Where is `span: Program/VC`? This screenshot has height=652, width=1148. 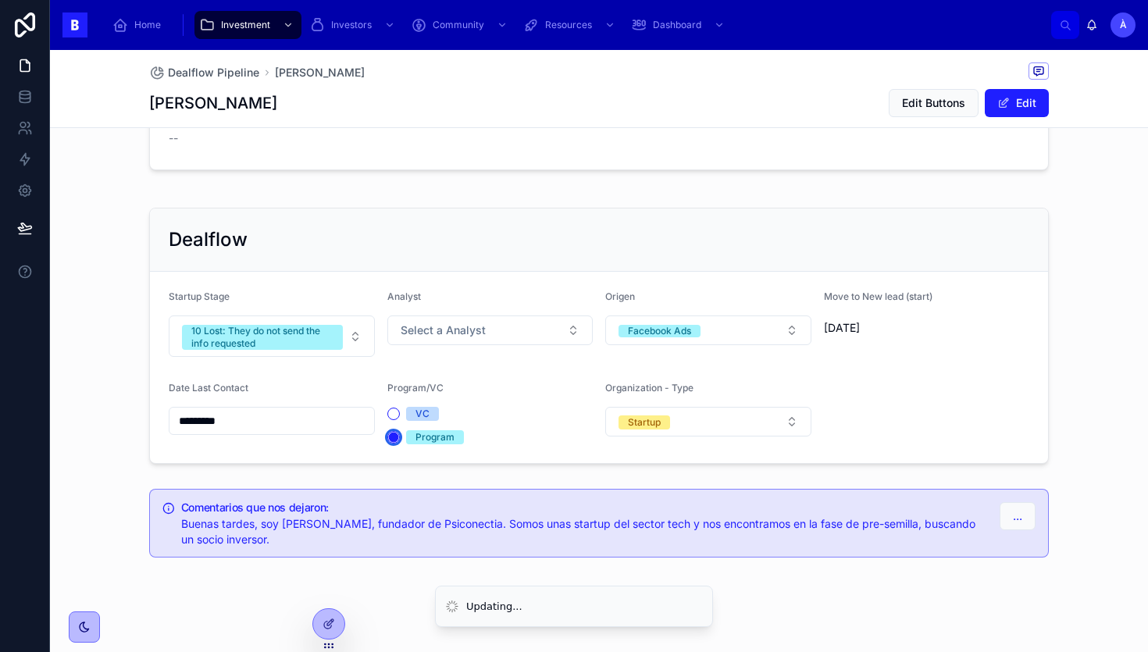 span: Program/VC is located at coordinates (415, 387).